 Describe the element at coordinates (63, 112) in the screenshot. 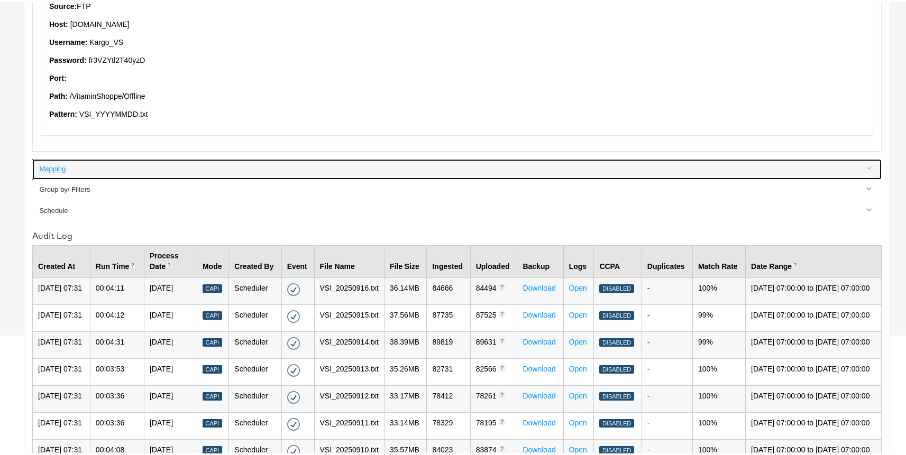

I see `strong: Pattern:` at that location.